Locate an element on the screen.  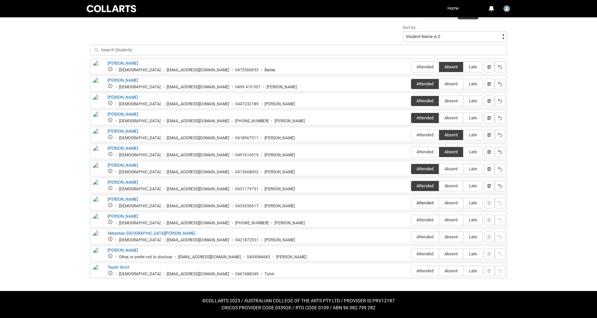
div: 0499 410 007 is located at coordinates (248, 87).